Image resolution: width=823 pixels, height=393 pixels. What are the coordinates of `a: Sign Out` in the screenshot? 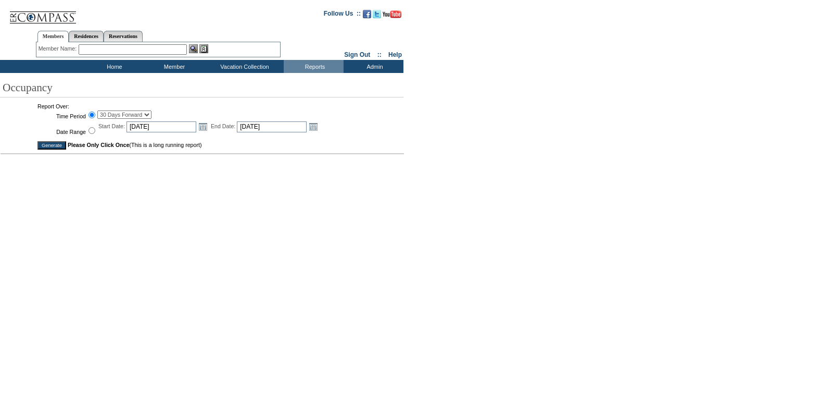 It's located at (357, 55).